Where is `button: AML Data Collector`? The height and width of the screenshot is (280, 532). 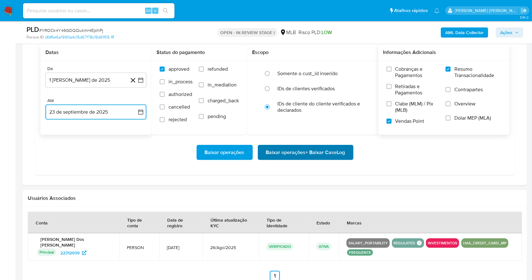 button: AML Data Collector is located at coordinates (465, 33).